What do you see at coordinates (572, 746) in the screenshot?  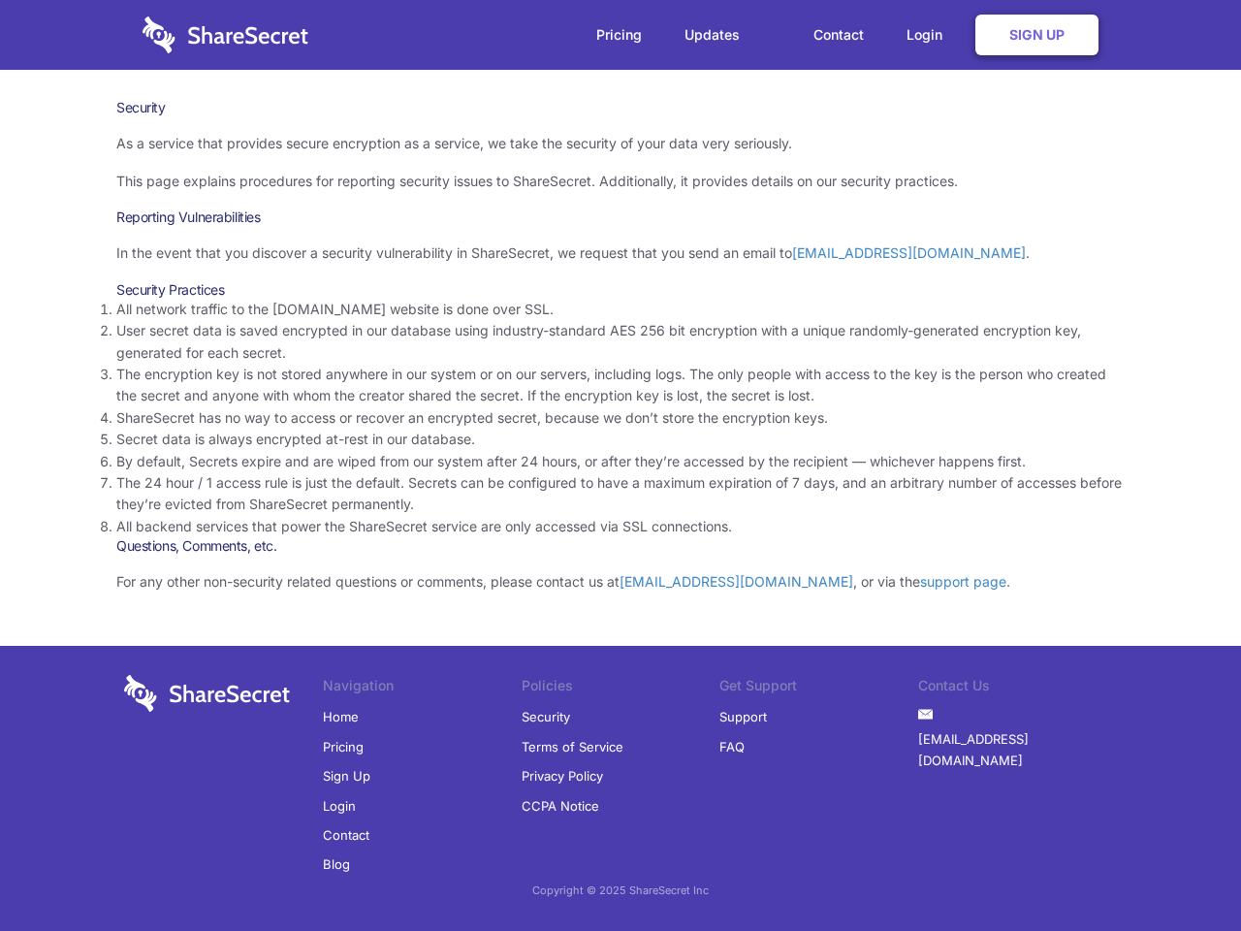 I see `a: Terms of Service` at bounding box center [572, 746].